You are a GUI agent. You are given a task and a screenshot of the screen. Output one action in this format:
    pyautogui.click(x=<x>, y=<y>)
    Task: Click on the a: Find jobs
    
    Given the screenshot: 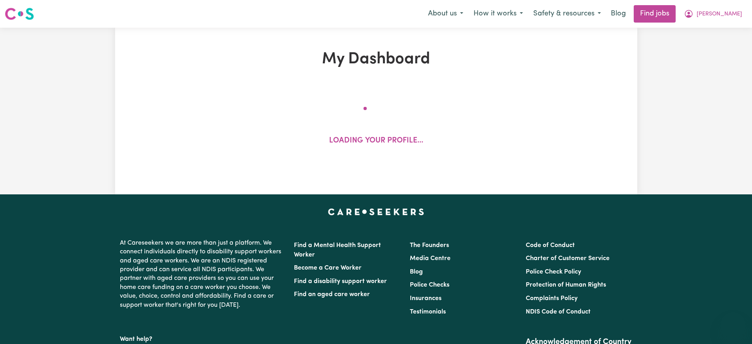 What is the action you would take?
    pyautogui.click(x=655, y=14)
    